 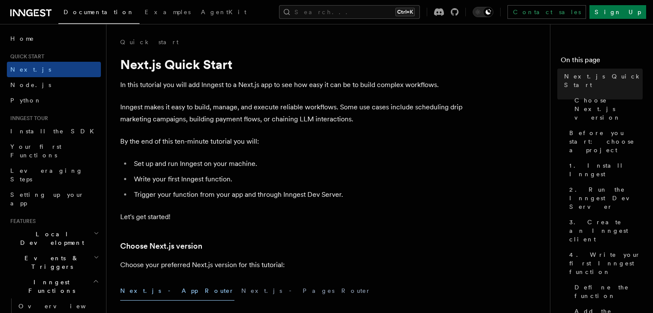 What do you see at coordinates (54, 131) in the screenshot?
I see `a: Install the SDK` at bounding box center [54, 131].